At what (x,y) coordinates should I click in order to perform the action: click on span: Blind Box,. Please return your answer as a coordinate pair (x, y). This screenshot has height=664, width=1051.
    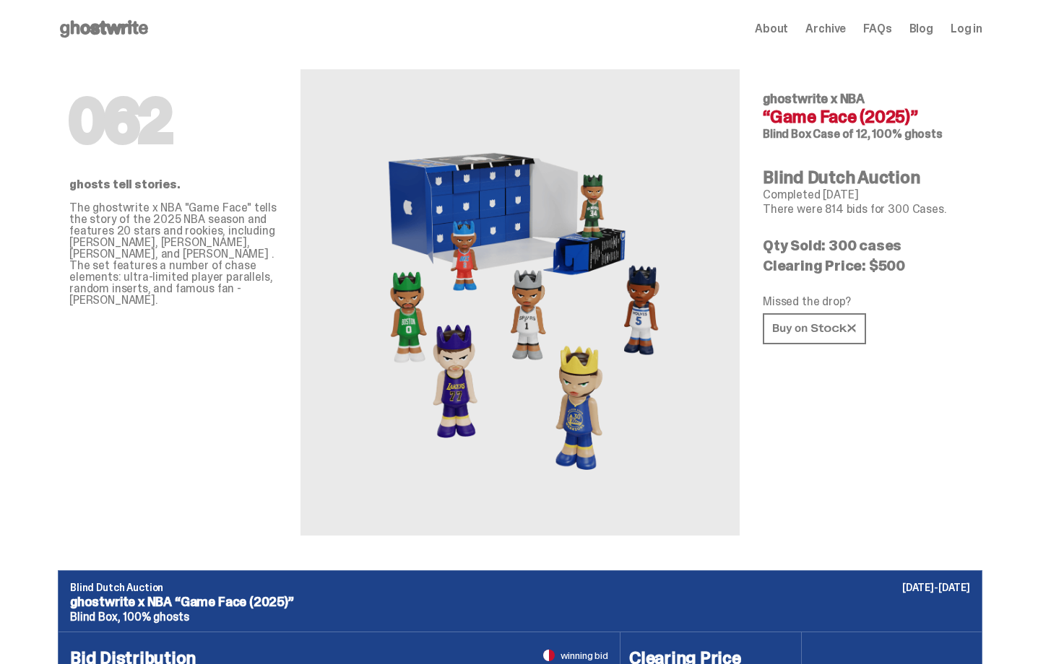
    Looking at the image, I should click on (95, 617).